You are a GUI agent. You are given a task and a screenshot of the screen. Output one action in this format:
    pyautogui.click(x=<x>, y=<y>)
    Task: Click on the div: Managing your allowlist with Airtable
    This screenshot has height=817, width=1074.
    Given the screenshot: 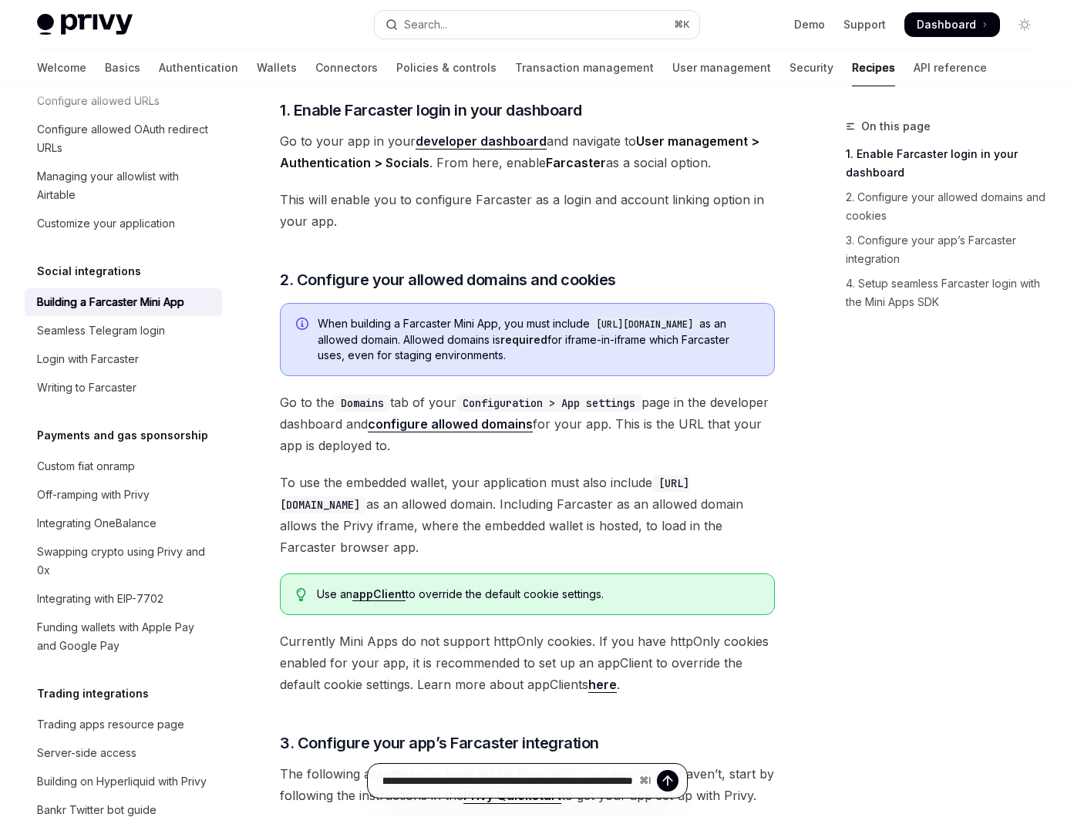 What is the action you would take?
    pyautogui.click(x=125, y=186)
    